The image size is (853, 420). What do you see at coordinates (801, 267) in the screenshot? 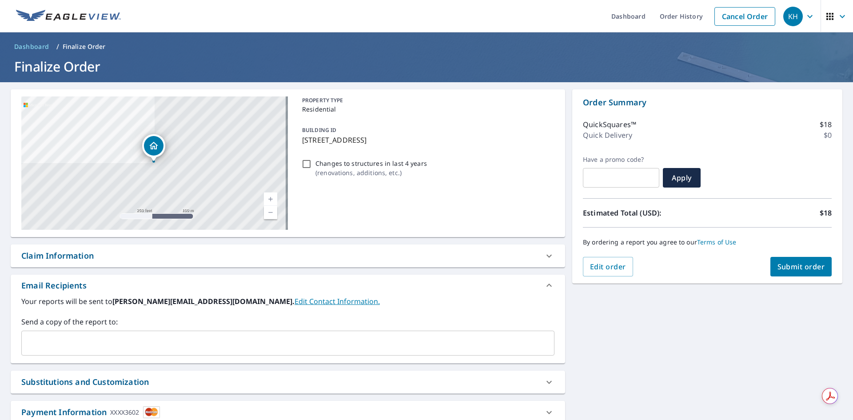
I see `span: Submit order` at bounding box center [801, 267].